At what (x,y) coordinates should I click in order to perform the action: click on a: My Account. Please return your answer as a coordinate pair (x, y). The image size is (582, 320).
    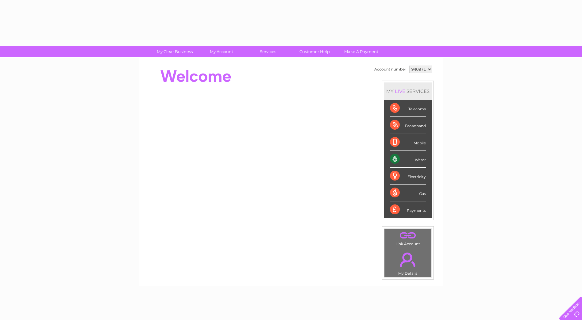
    Looking at the image, I should click on (221, 52).